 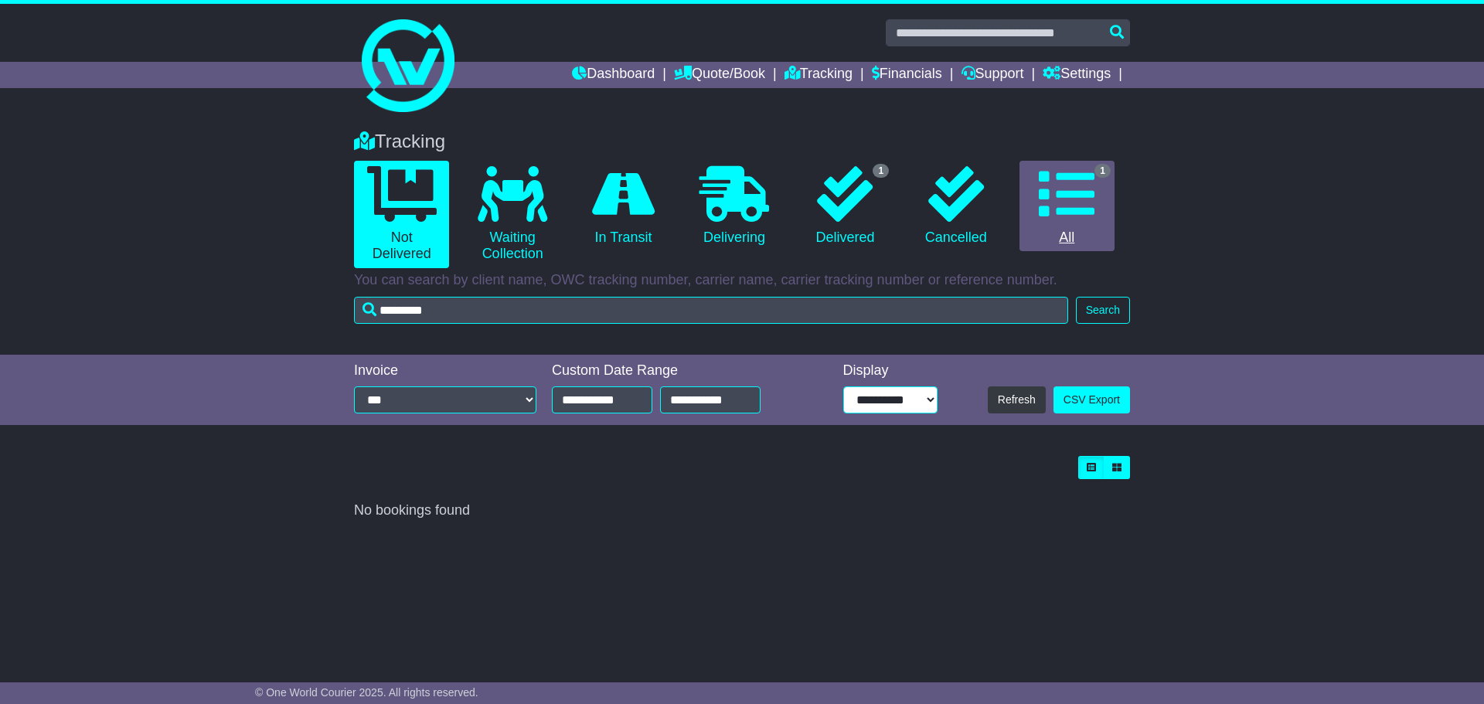 I want to click on a: Settings, so click(x=1077, y=75).